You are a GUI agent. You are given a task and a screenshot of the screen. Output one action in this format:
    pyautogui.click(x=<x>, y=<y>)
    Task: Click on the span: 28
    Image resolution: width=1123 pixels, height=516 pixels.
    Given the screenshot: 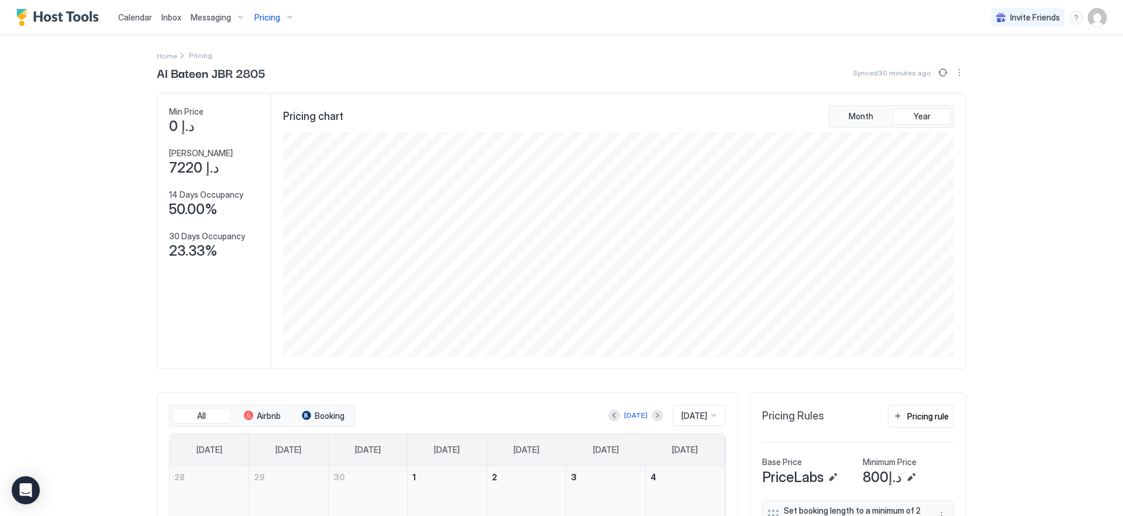 What is the action you would take?
    pyautogui.click(x=180, y=477)
    